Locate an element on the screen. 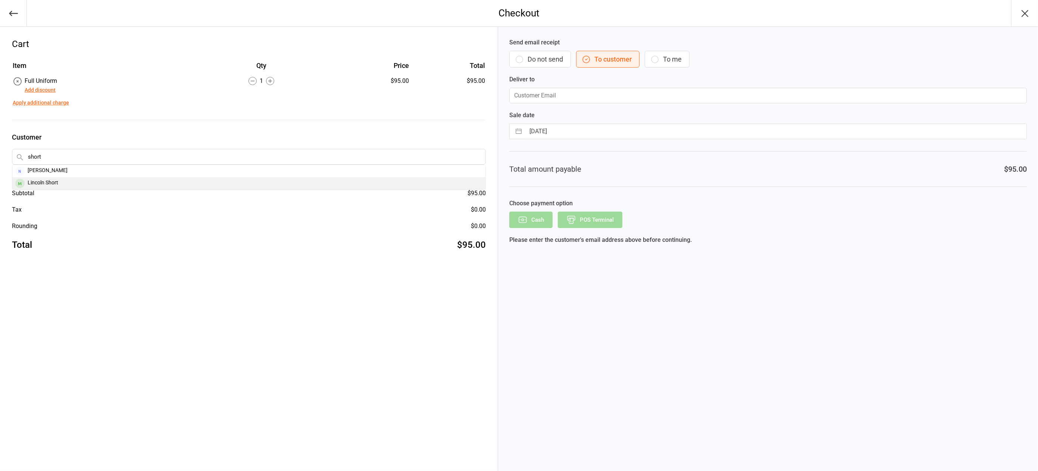  div: Price is located at coordinates (369, 65).